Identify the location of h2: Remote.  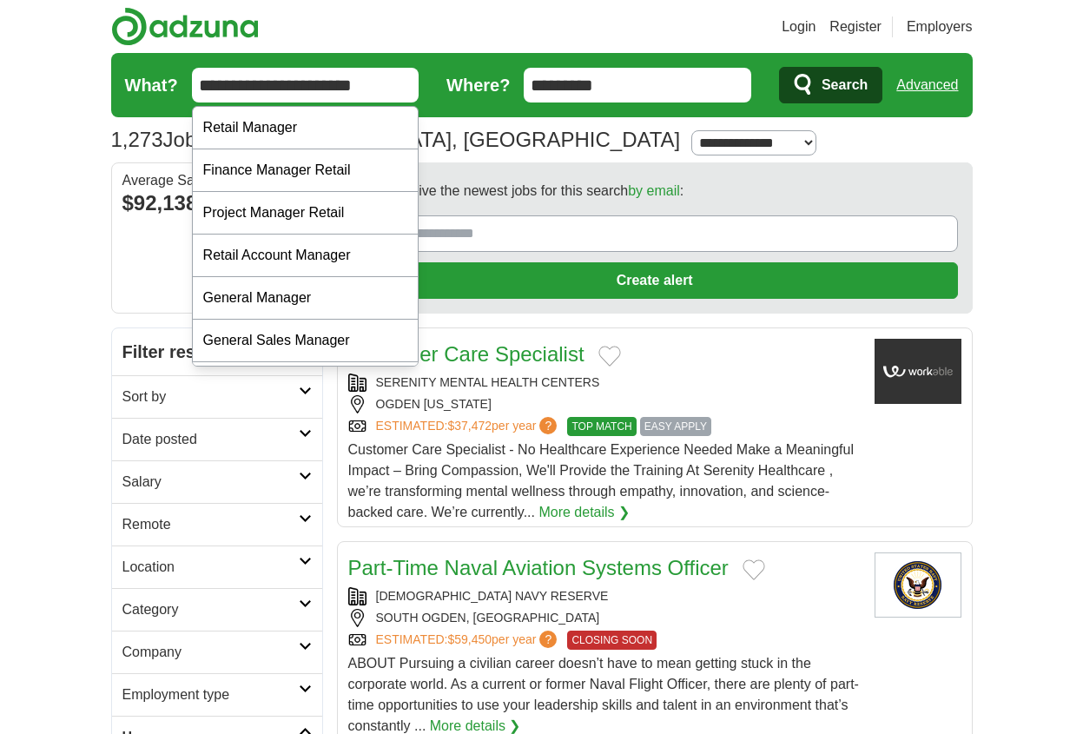
(210, 524).